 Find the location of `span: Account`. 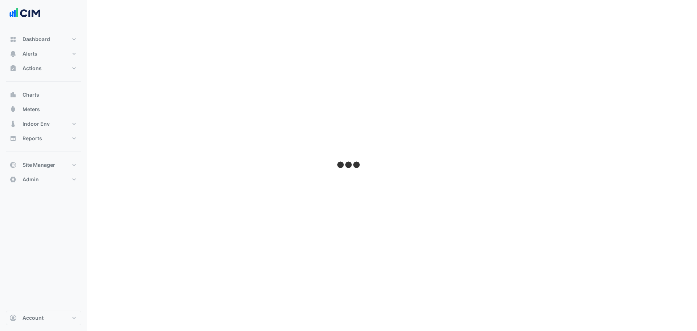

span: Account is located at coordinates (33, 318).